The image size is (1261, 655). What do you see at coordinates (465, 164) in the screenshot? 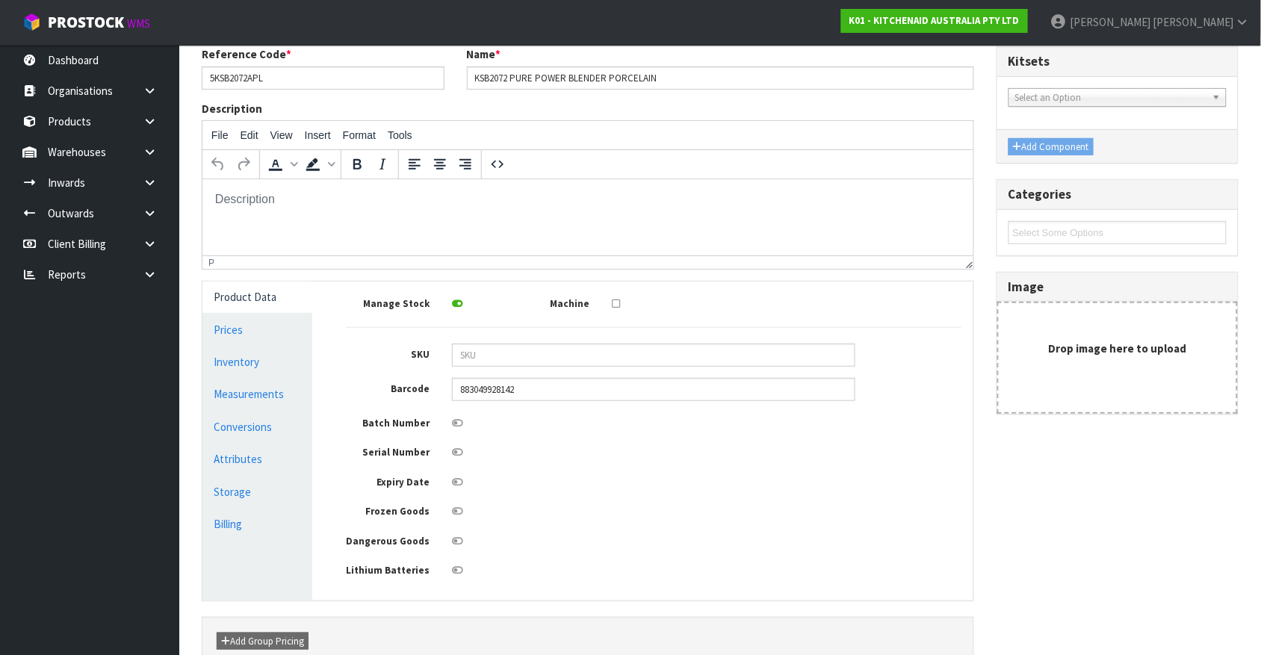
I see `button: Align right` at bounding box center [465, 164].